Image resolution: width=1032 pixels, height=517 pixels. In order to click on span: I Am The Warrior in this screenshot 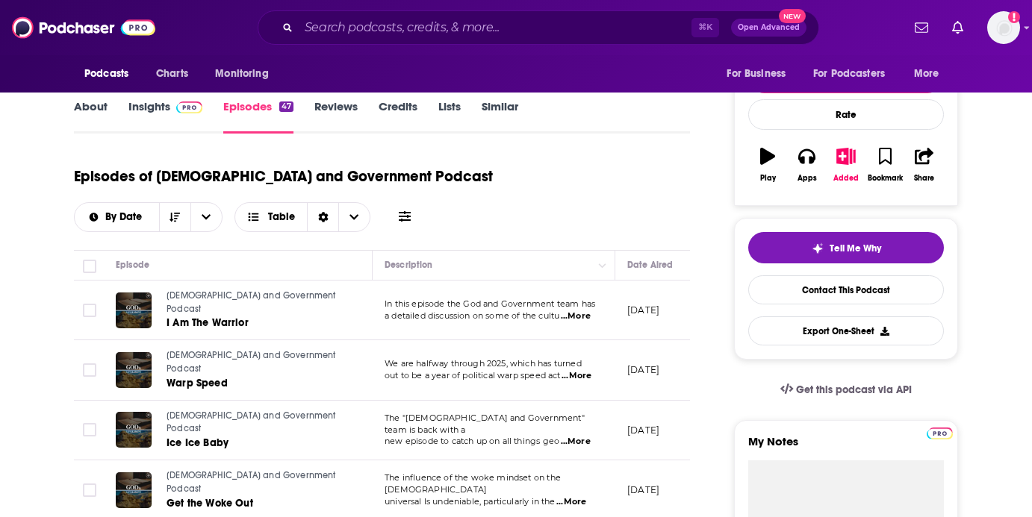, I will do `click(208, 322)`.